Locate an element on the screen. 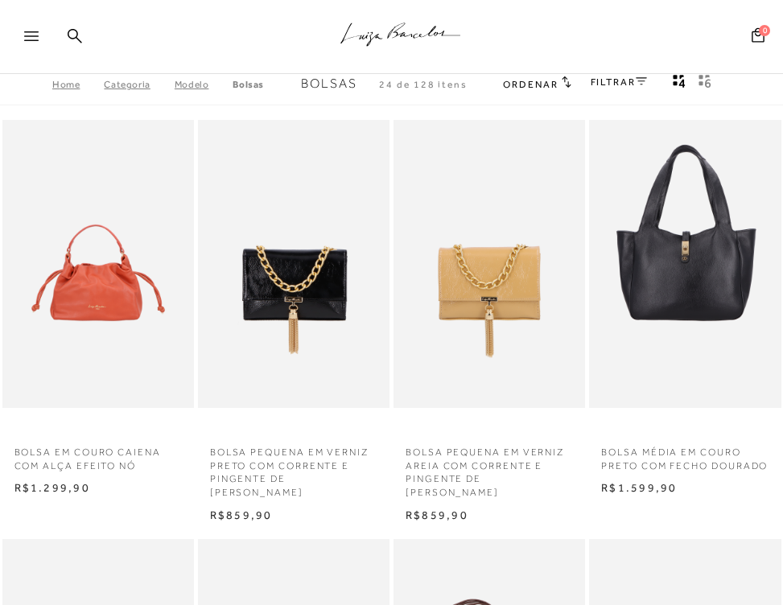 Image resolution: width=783 pixels, height=605 pixels. span: 0 is located at coordinates (765, 31).